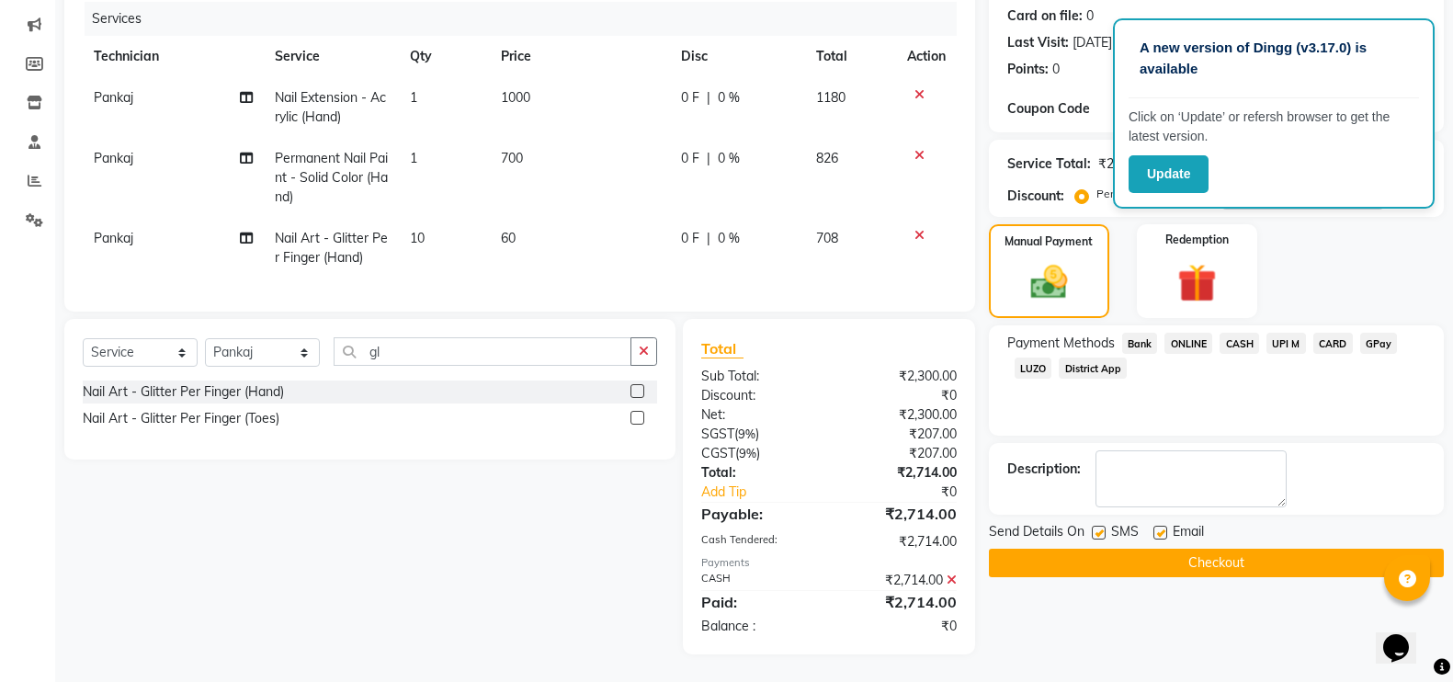 The height and width of the screenshot is (682, 1453). What do you see at coordinates (1093, 368) in the screenshot?
I see `span: District App` at bounding box center [1093, 368].